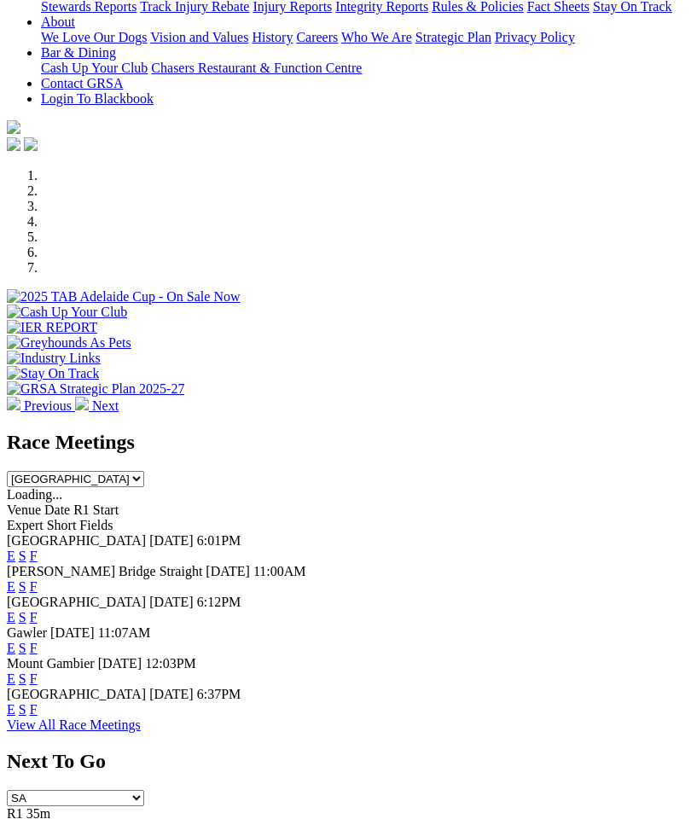  What do you see at coordinates (73, 724) in the screenshot?
I see `a: View All Race Meetings` at bounding box center [73, 724].